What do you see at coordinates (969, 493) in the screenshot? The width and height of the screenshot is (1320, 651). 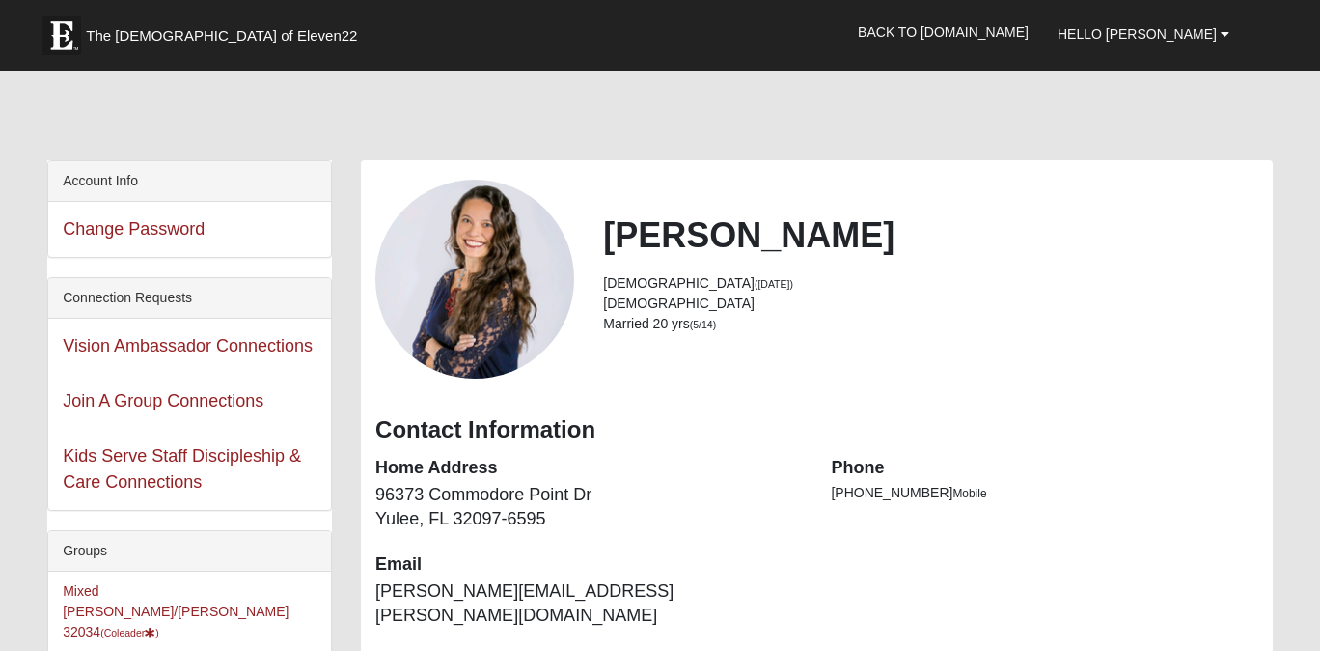 I see `span: Mobile` at bounding box center [969, 493].